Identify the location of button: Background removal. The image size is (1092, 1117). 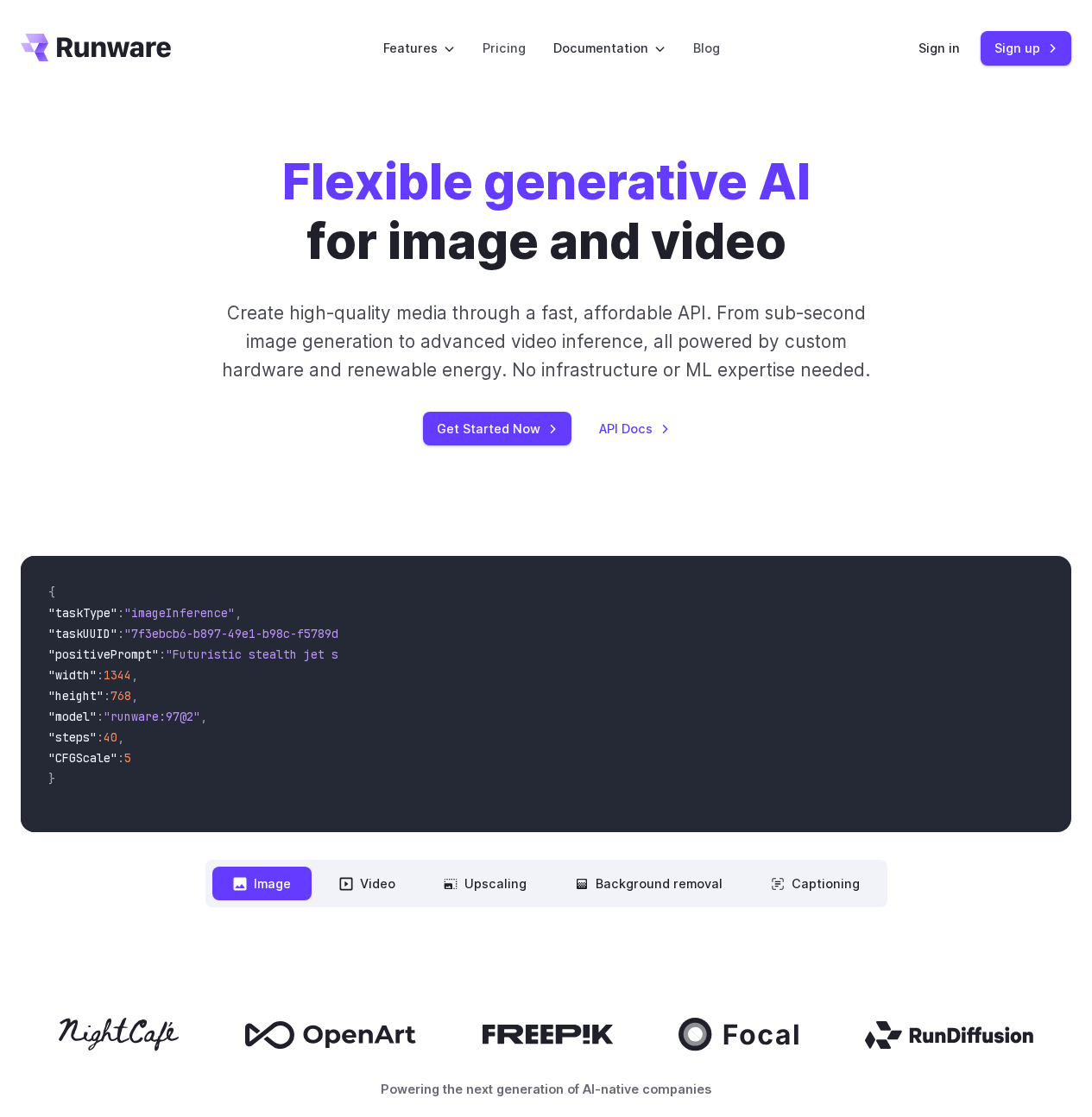
(648, 883).